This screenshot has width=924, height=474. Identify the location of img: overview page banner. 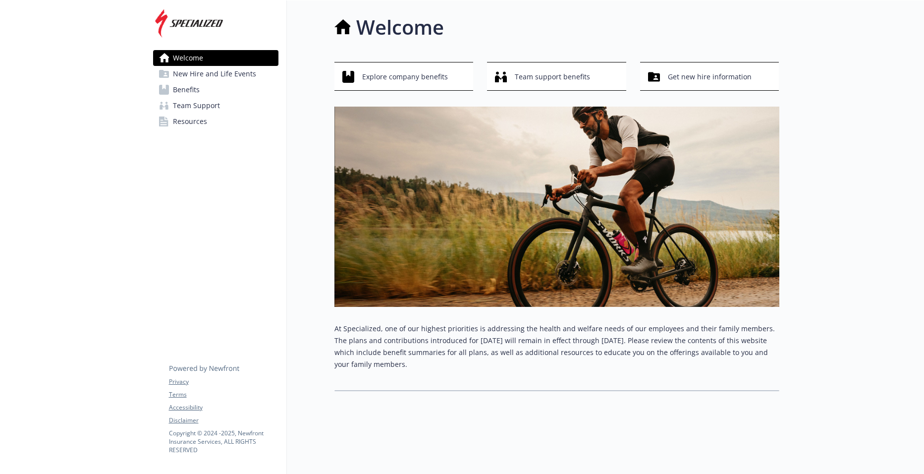
(557, 207).